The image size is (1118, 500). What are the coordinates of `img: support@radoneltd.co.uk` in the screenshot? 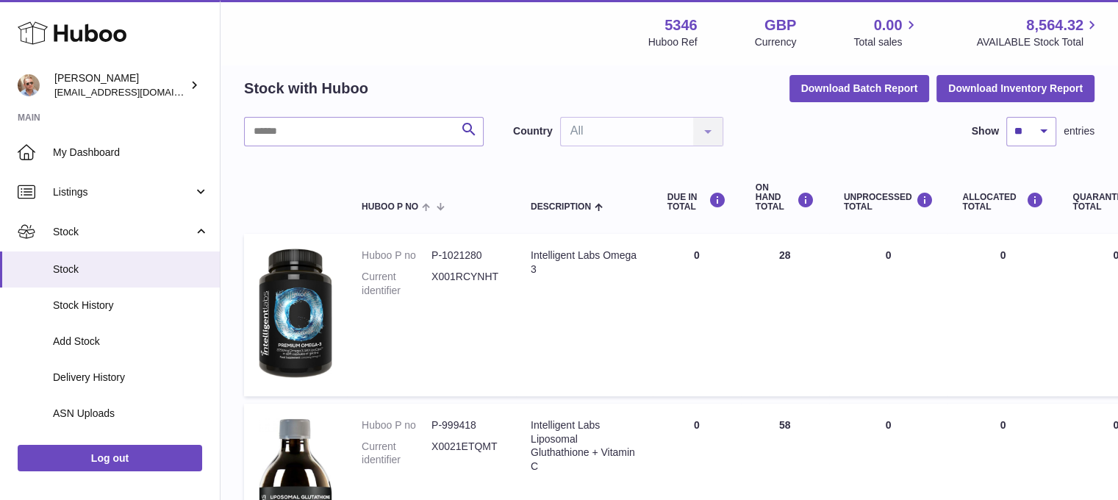 It's located at (29, 85).